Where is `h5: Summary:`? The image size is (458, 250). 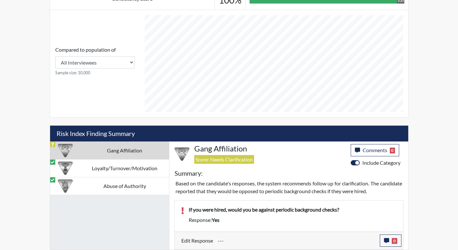 h5: Summary: is located at coordinates (189, 173).